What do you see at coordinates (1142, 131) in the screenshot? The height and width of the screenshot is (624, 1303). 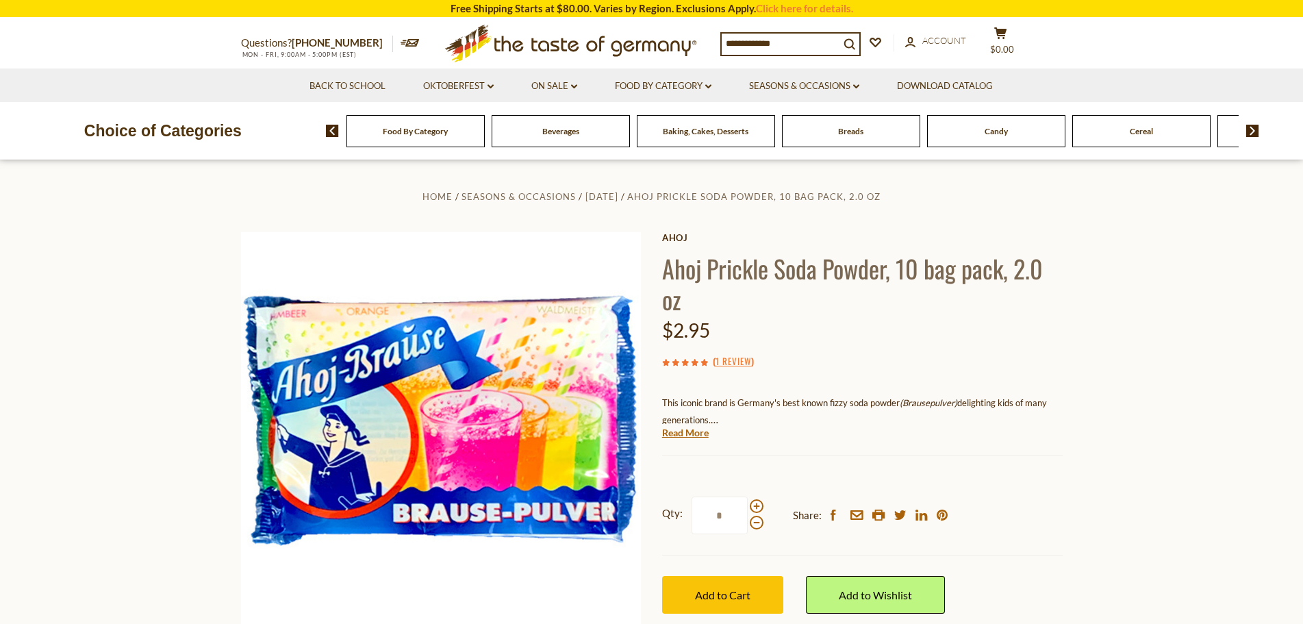 I see `span: Cereal` at bounding box center [1142, 131].